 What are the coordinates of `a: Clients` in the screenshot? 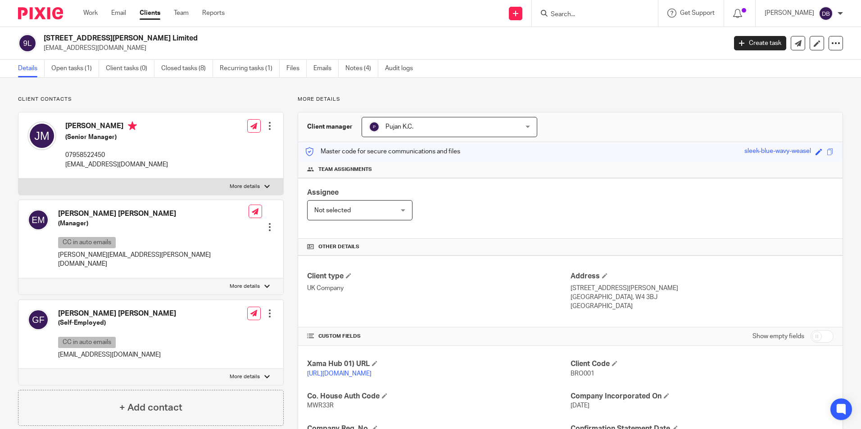 It's located at (150, 13).